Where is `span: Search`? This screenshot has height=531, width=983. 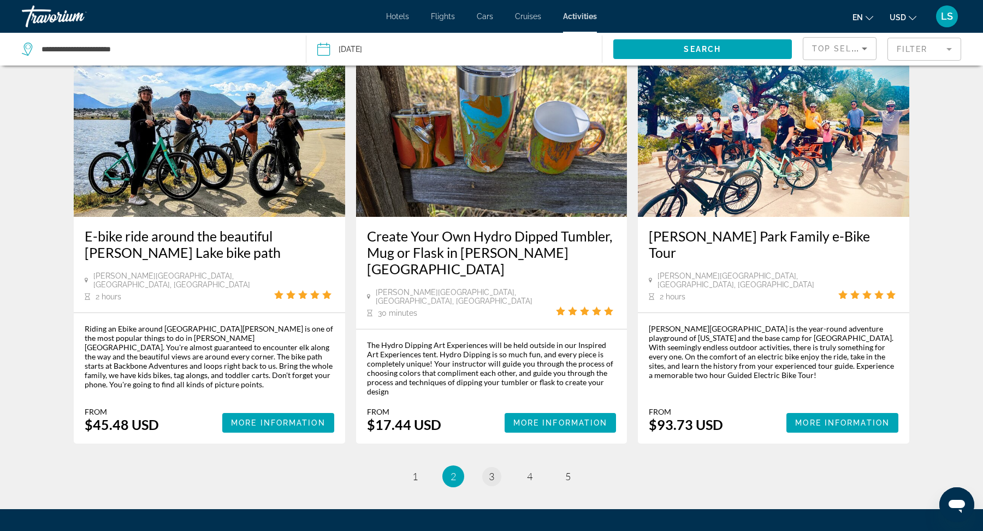 span: Search is located at coordinates (703, 49).